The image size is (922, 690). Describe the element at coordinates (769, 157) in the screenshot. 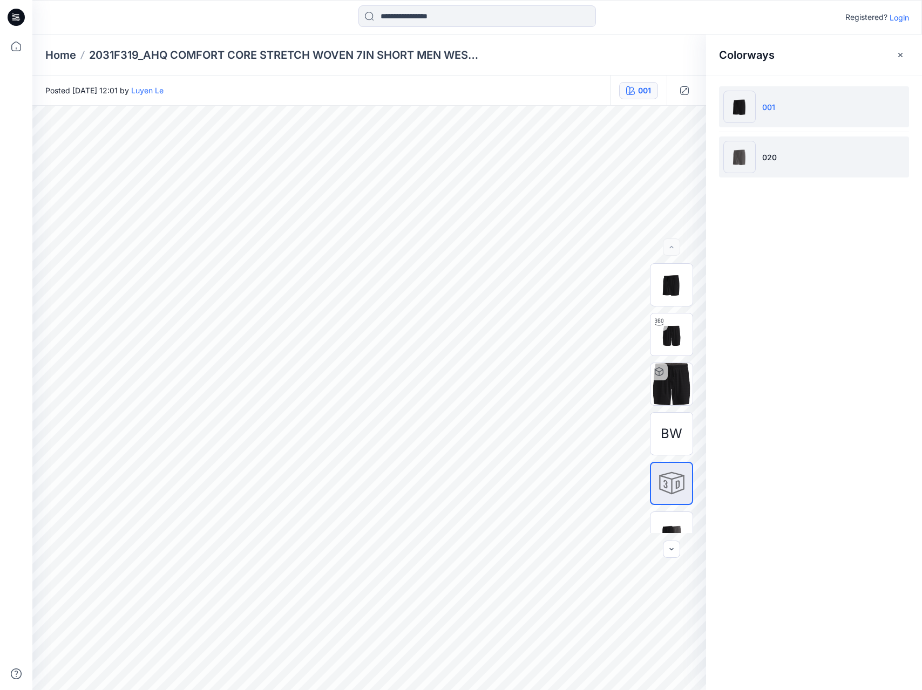

I see `p: 020` at that location.